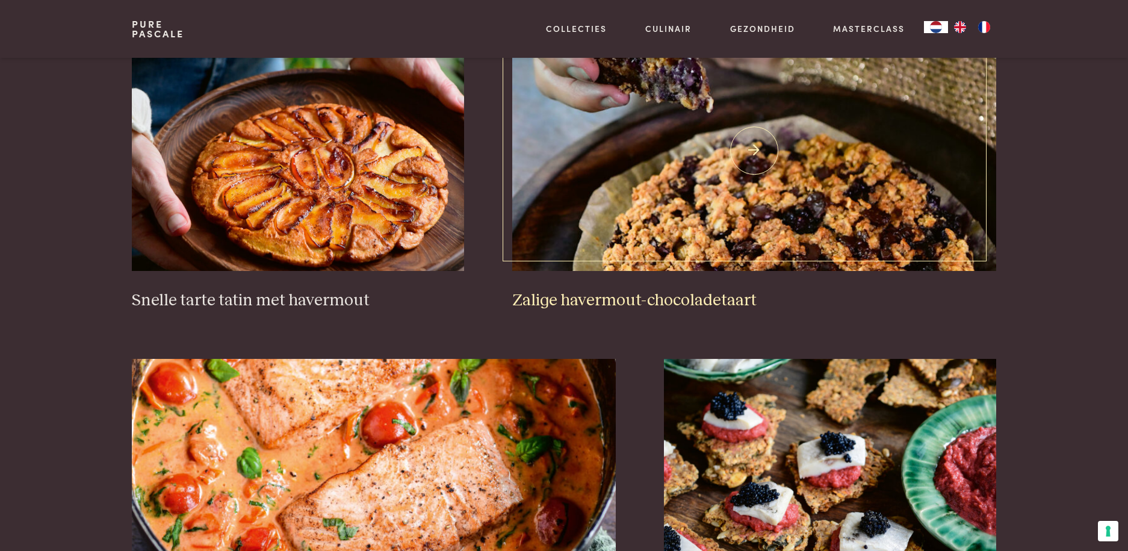 Image resolution: width=1128 pixels, height=551 pixels. What do you see at coordinates (754, 170) in the screenshot?
I see `a: Zalige havermout-chocoladetaart Zalige havermout-chocoladetaart` at bounding box center [754, 170].